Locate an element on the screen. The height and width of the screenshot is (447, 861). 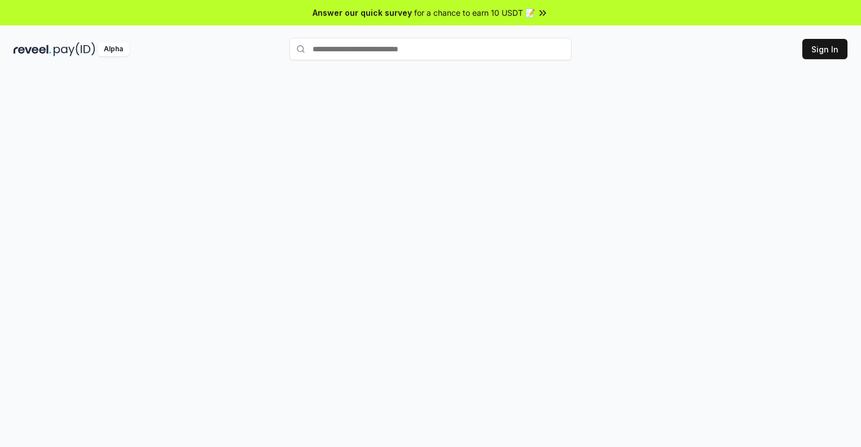
span: for a chance to earn 10 USDT 📝 is located at coordinates (474, 12).